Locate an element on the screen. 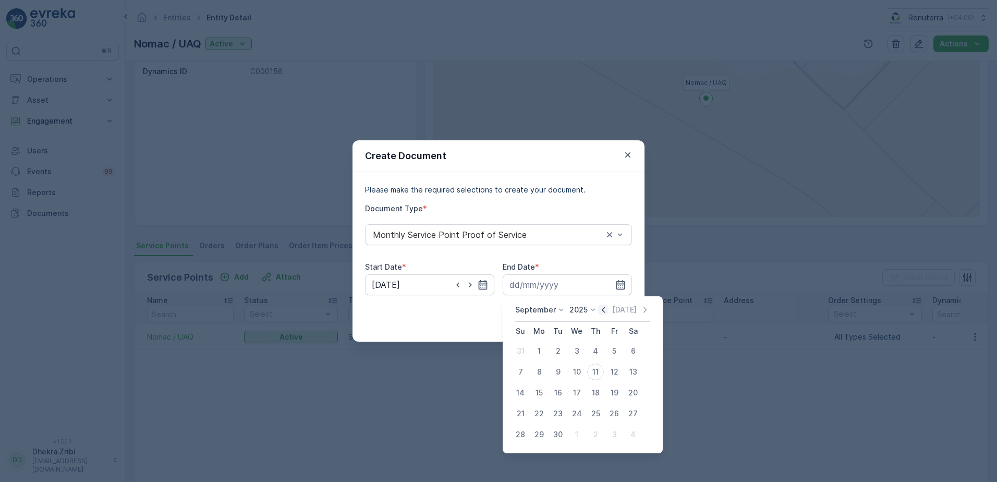 Image resolution: width=997 pixels, height=482 pixels. div: 29 is located at coordinates (539, 434).